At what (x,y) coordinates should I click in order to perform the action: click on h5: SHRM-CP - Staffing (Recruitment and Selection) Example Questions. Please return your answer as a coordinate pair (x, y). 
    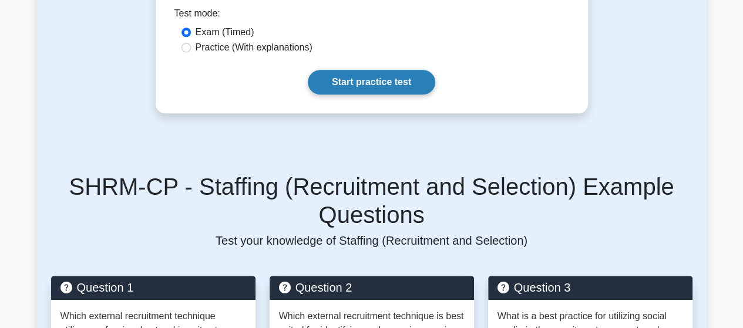
    Looking at the image, I should click on (372, 201).